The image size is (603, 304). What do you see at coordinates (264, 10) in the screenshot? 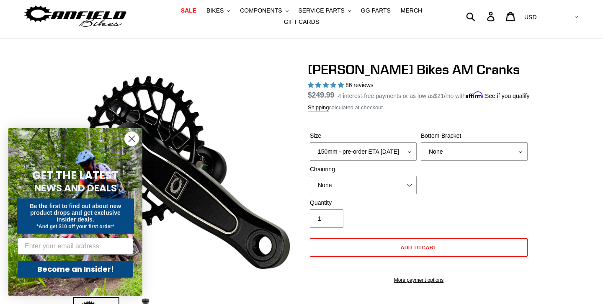
I see `button: COMPONENTS` at bounding box center [264, 10].